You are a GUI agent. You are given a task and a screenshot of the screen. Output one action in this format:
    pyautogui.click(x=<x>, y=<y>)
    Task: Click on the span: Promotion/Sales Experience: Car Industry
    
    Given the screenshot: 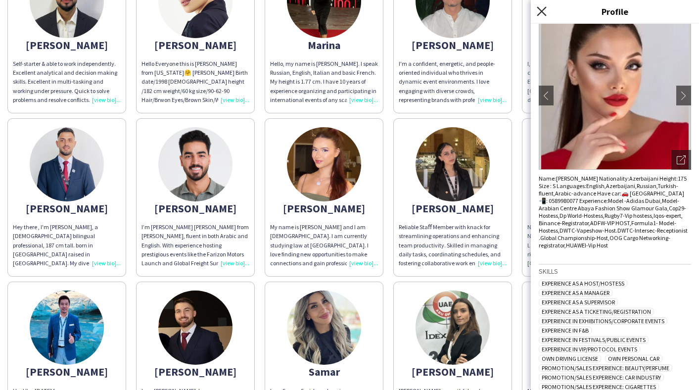 What is the action you would take?
    pyautogui.click(x=601, y=377)
    